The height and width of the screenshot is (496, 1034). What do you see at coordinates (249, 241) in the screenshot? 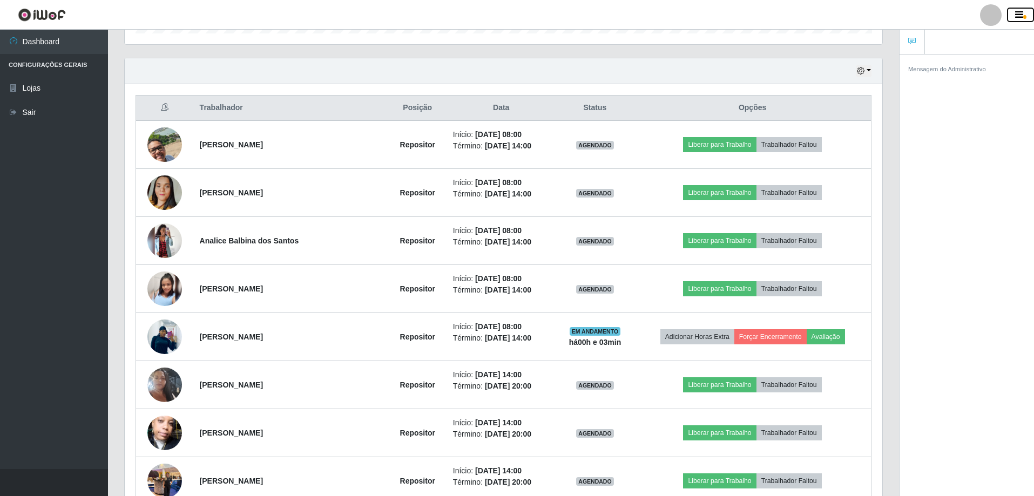
I see `strong: Analice Balbina dos Santos` at bounding box center [249, 241].